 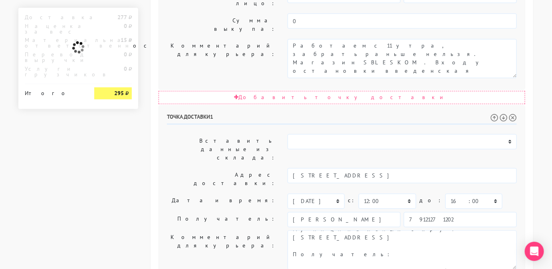 What do you see at coordinates (54, 92) in the screenshot?
I see `div: Итого` at bounding box center [54, 92].